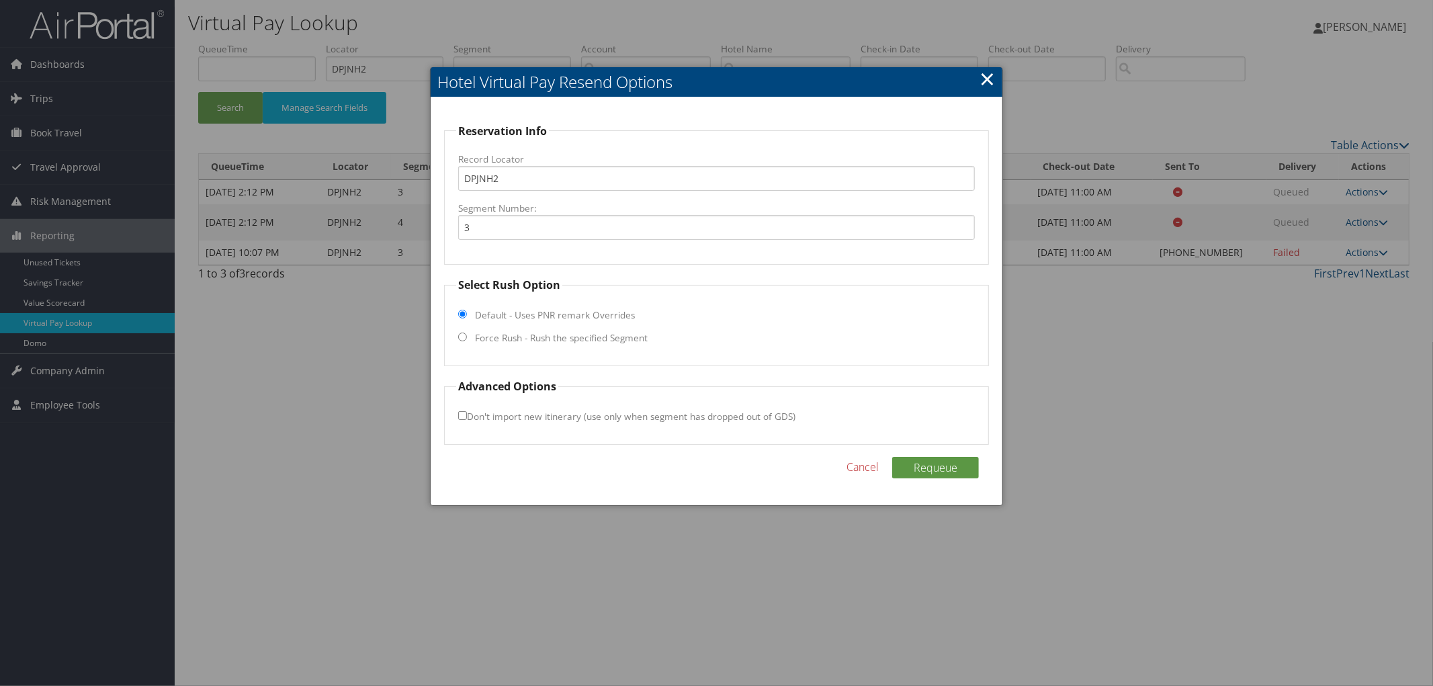 The image size is (1433, 686). Describe the element at coordinates (987, 79) in the screenshot. I see `a: Close` at that location.